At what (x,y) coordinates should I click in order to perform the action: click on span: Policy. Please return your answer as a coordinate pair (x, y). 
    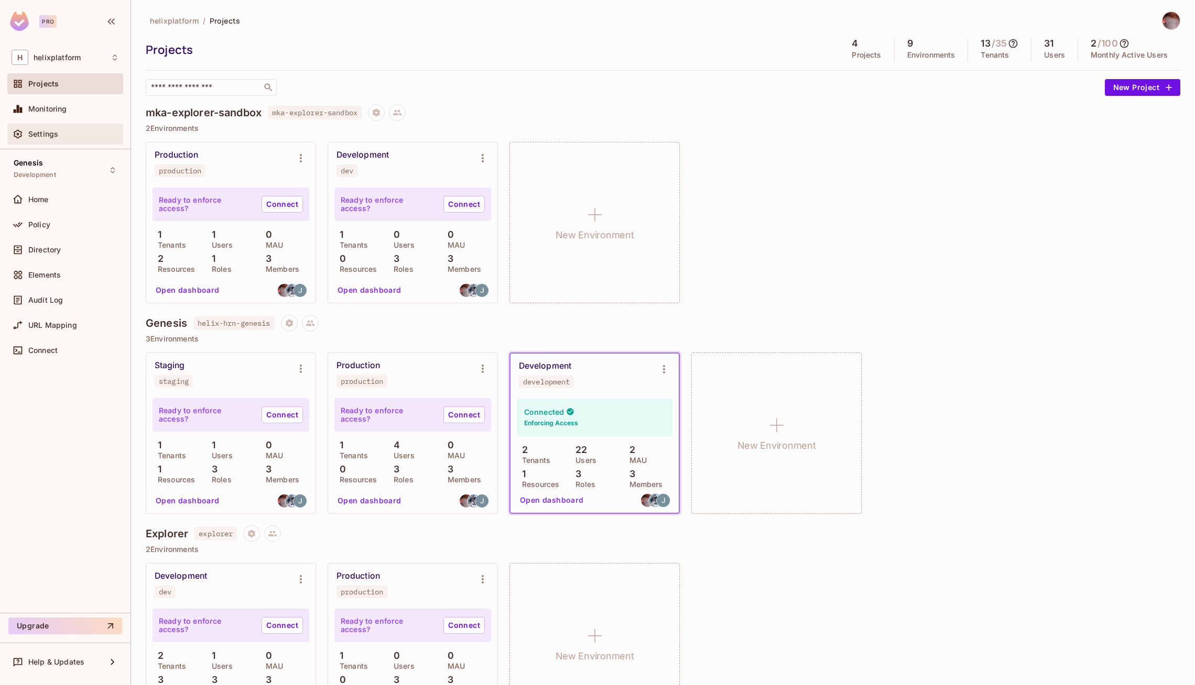
    Looking at the image, I should click on (39, 225).